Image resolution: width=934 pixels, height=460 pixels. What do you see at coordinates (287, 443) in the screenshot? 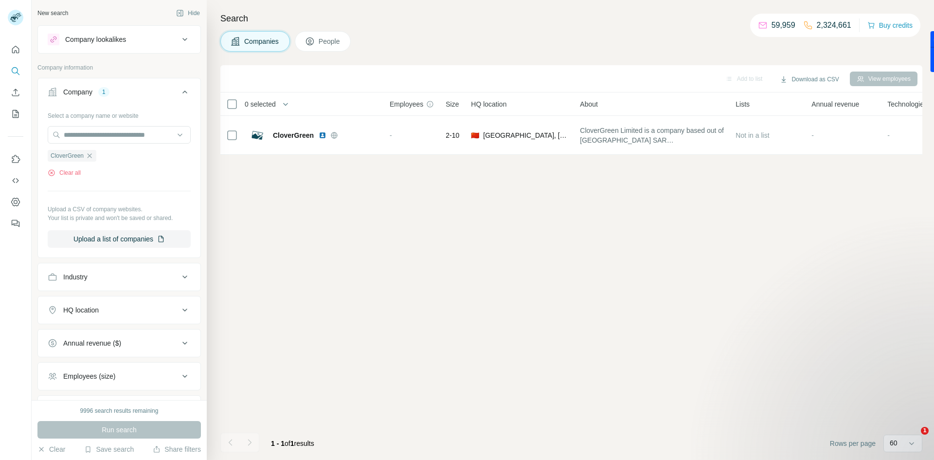
I see `span: of` at bounding box center [287, 443].